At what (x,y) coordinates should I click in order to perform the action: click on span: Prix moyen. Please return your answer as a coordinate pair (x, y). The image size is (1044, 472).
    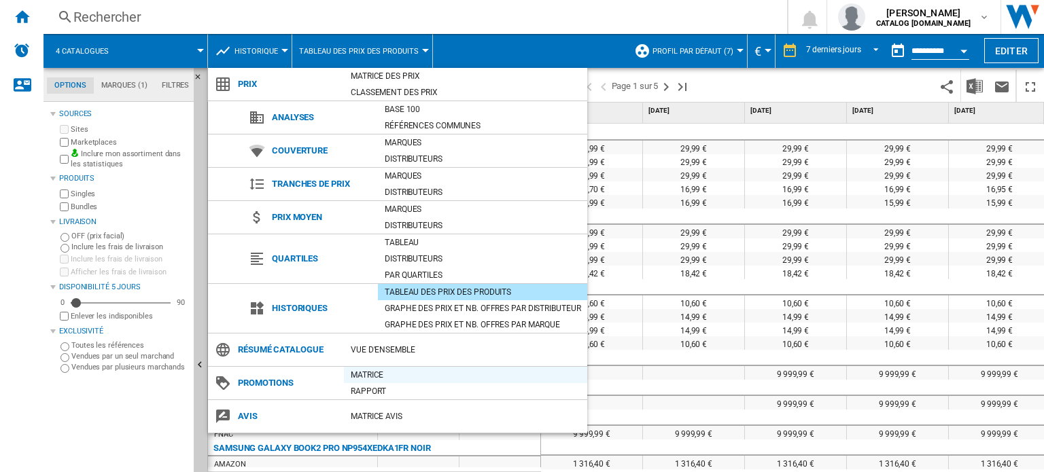
    Looking at the image, I should click on (322, 218).